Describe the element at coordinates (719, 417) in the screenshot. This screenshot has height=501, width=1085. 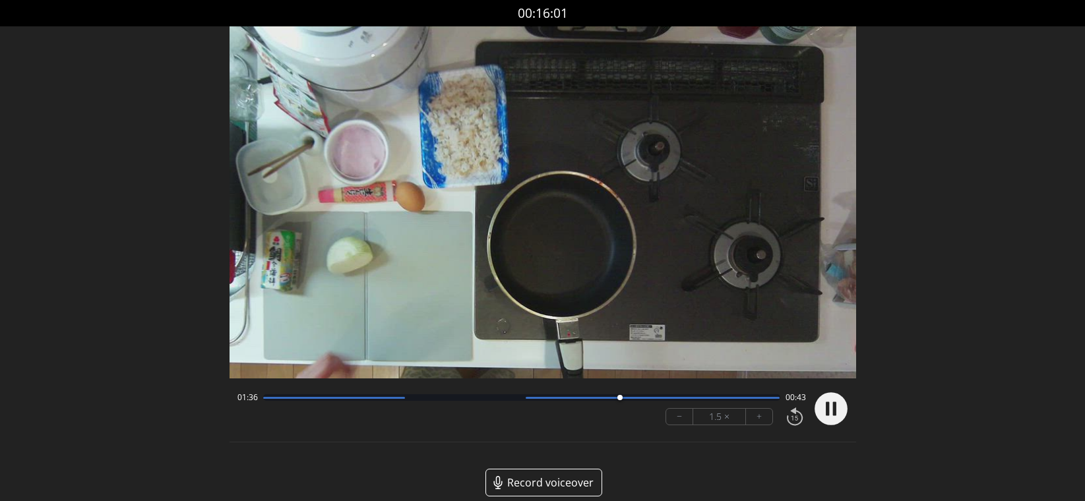
I see `div: 1.5 ×` at that location.